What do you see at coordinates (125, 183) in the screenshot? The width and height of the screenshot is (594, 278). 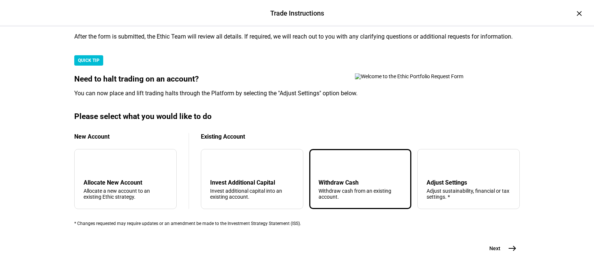 I see `div: Allocate New Account` at bounding box center [125, 183].